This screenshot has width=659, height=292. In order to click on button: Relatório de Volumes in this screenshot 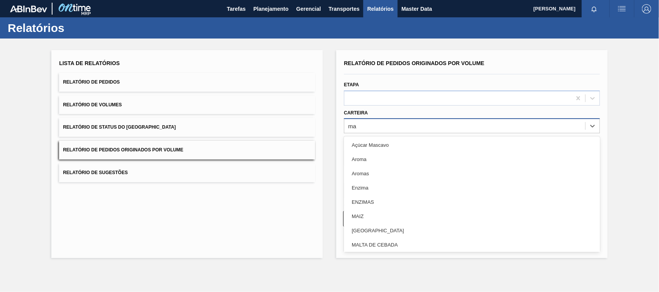, I will do `click(187, 105)`.